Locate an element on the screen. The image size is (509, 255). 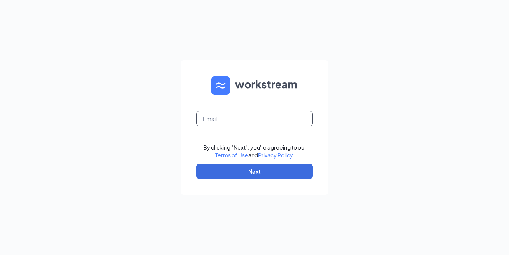
a: Privacy Policy is located at coordinates (275, 155).